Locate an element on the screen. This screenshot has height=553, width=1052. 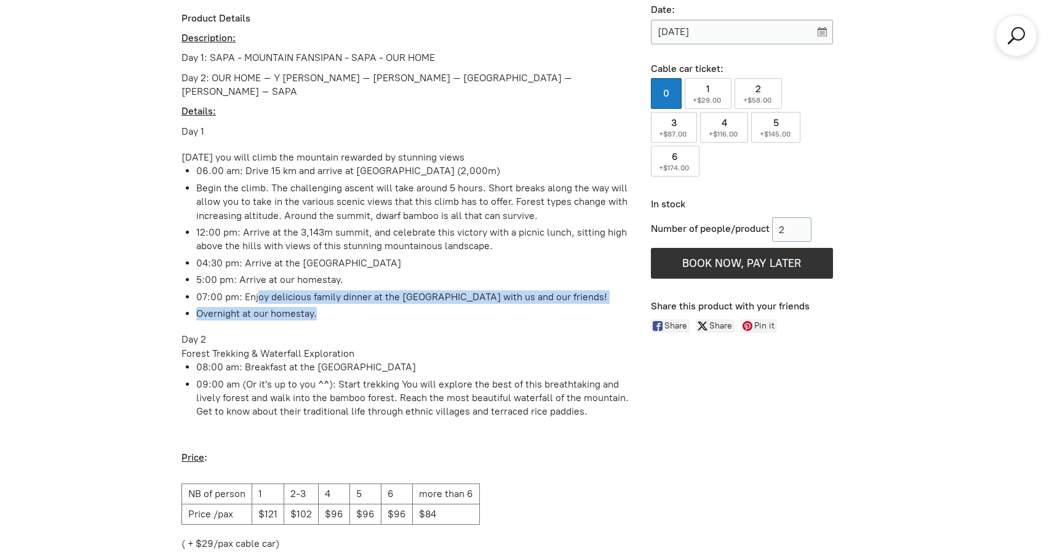
label: 1 is located at coordinates (708, 93).